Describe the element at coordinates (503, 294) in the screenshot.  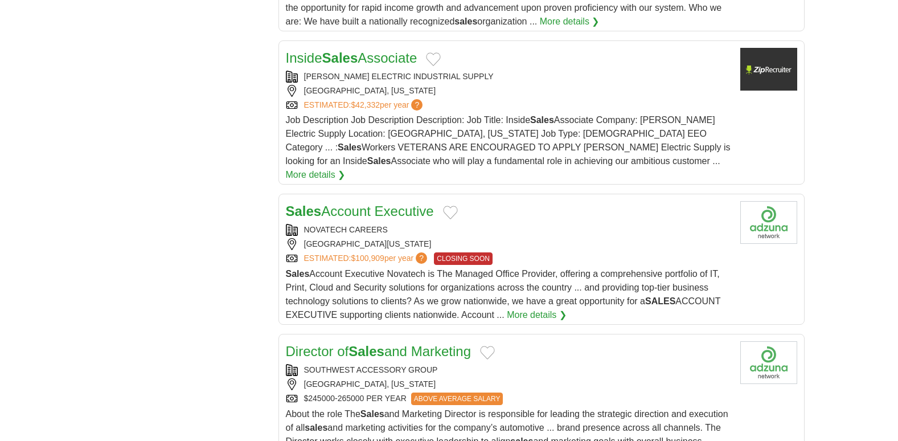
I see `span: Account Executive Novatech is The Managed Office Provider, offering a comprehensive portfolio of ...` at that location.